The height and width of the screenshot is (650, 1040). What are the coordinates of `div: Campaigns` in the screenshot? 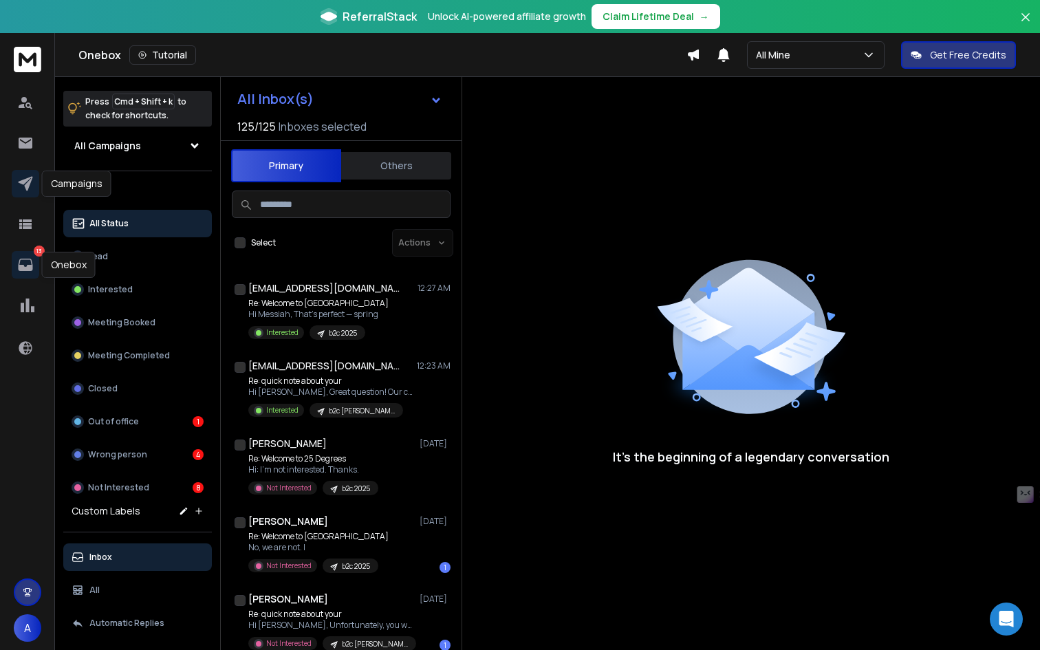 It's located at (76, 184).